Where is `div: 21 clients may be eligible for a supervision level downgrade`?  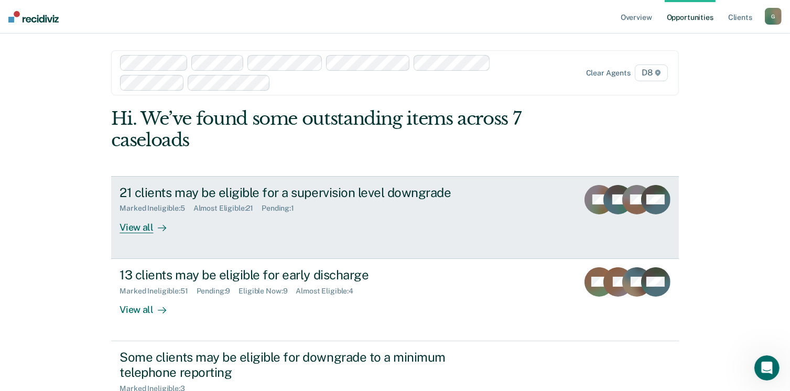 div: 21 clients may be eligible for a supervision level downgrade is located at coordinates (304, 193).